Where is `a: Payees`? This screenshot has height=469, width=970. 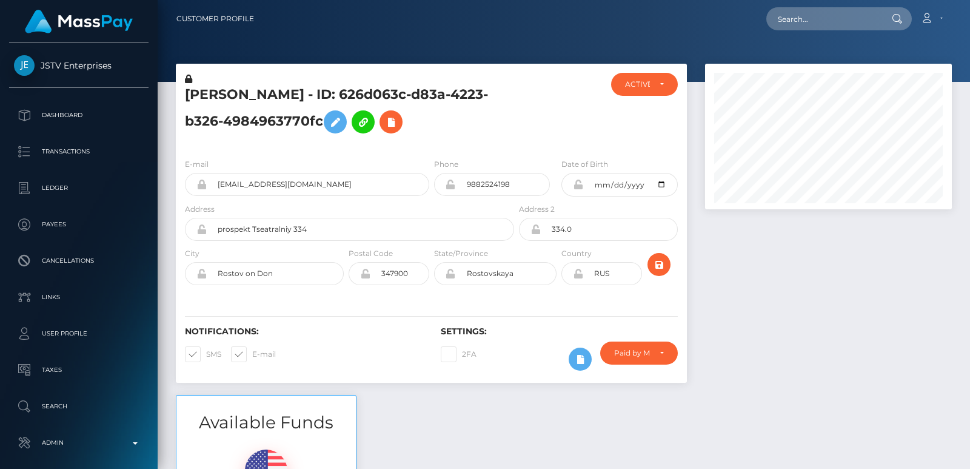
a: Payees is located at coordinates (79, 224).